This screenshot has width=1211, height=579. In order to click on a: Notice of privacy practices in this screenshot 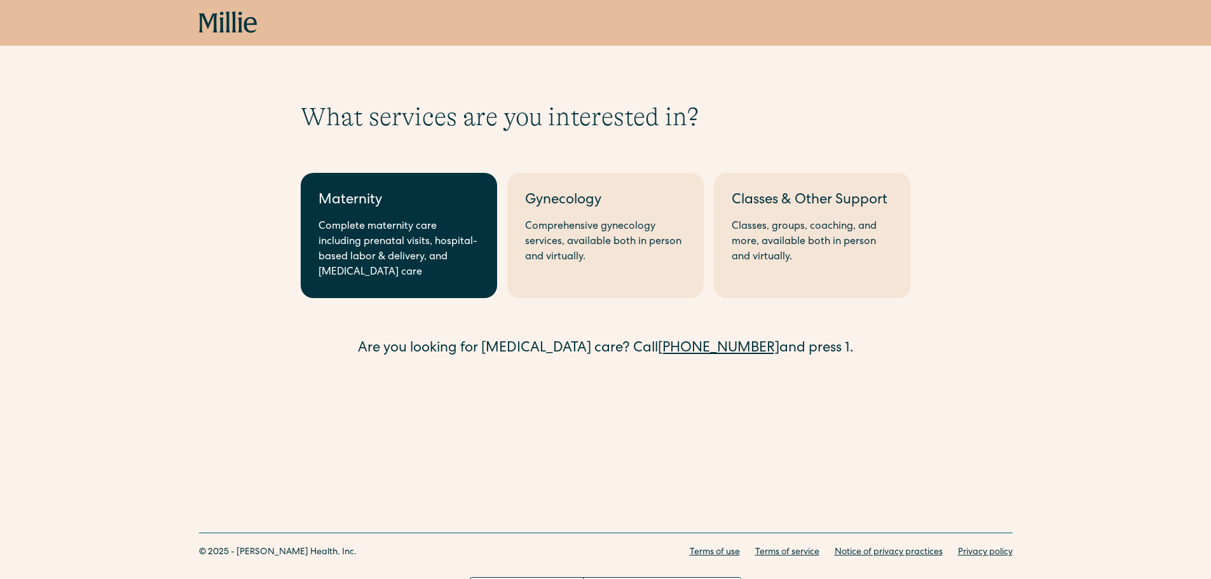, I will do `click(889, 553)`.